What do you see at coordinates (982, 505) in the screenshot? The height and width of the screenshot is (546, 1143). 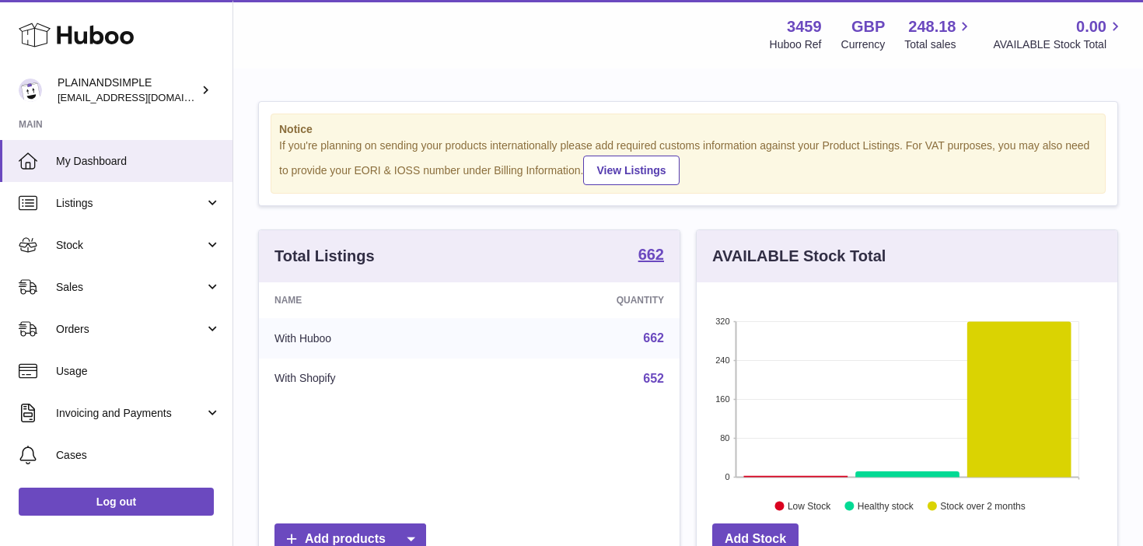 I see `text: Stock over 2 months` at bounding box center [982, 505].